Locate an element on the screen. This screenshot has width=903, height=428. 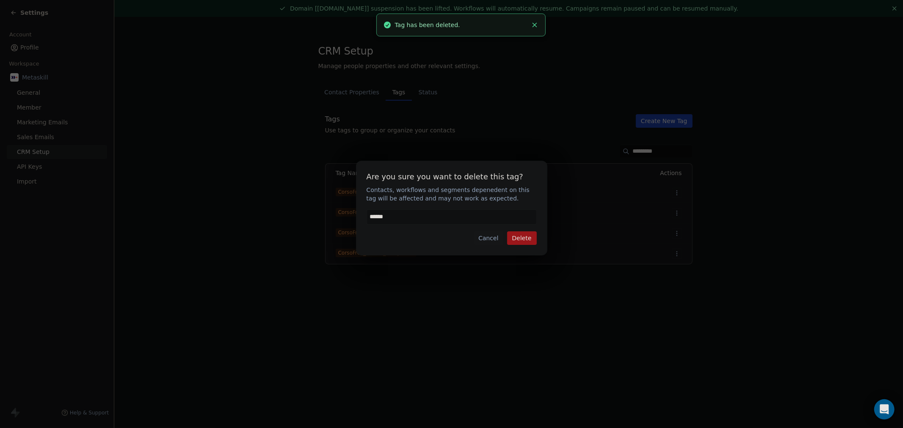
span: Contacts, workflows and segments depenedent on this tag will be affected and may not work as expe... is located at coordinates (451, 194).